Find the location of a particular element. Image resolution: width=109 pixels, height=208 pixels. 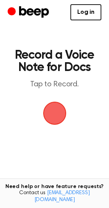

button: Beep Logo is located at coordinates (55, 113).